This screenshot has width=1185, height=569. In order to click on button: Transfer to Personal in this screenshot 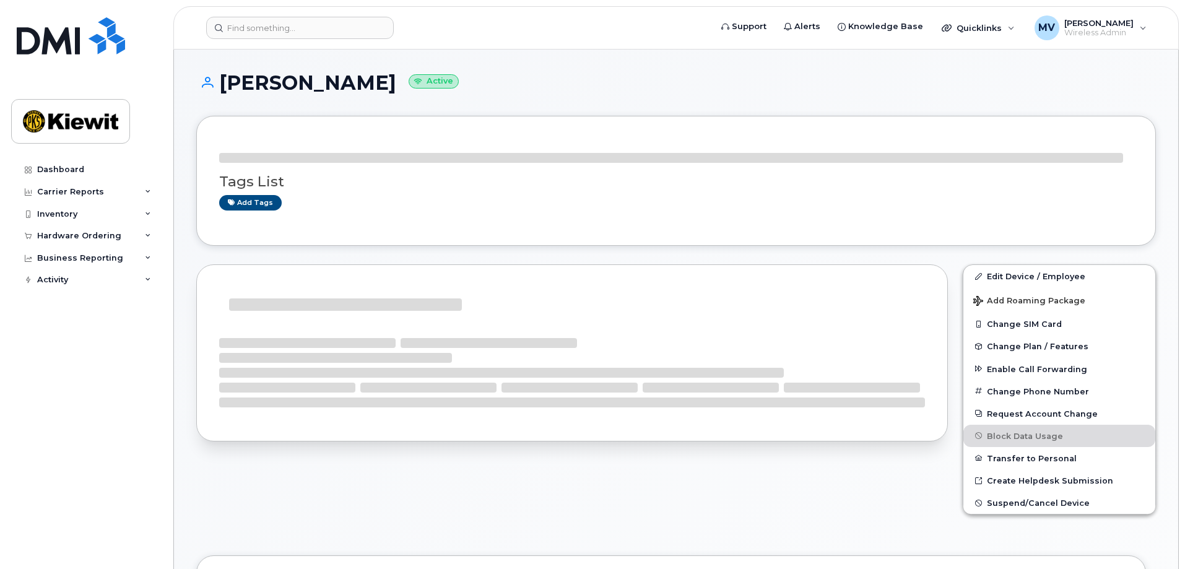, I will do `click(1060, 458)`.